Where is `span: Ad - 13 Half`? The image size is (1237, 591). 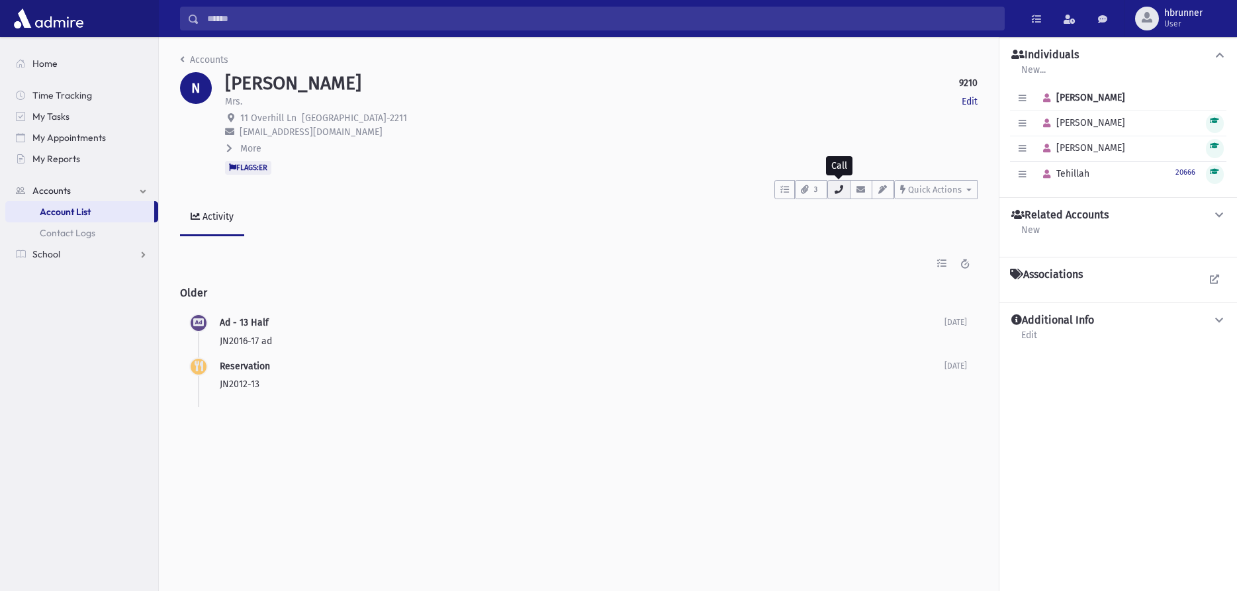 span: Ad - 13 Half is located at coordinates (244, 322).